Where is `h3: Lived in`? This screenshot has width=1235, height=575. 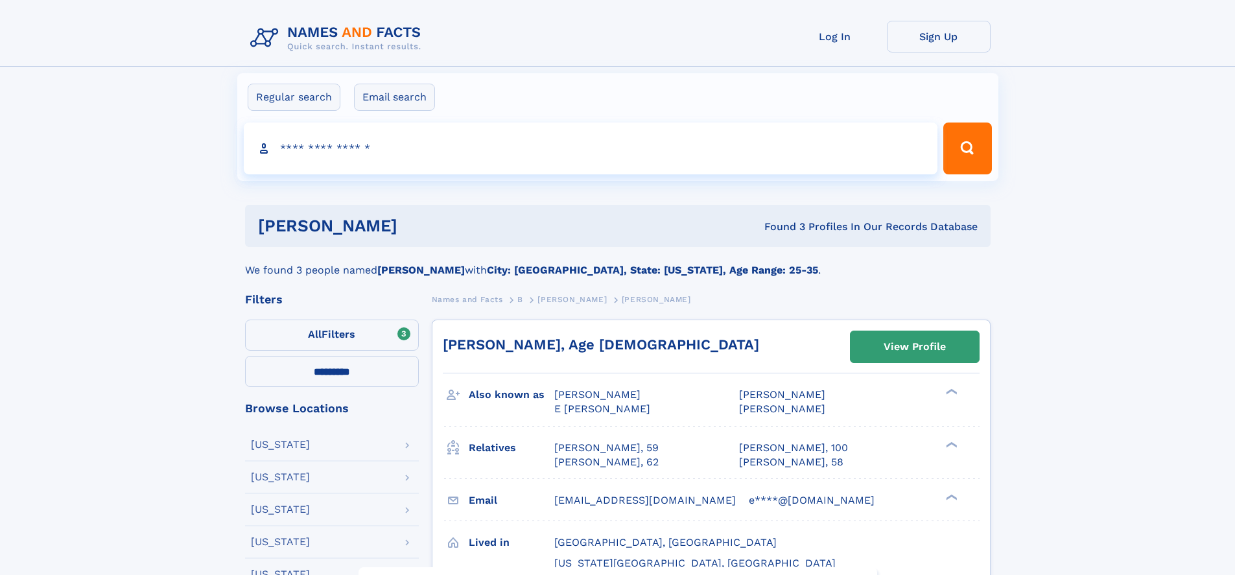 h3: Lived in is located at coordinates (511, 542).